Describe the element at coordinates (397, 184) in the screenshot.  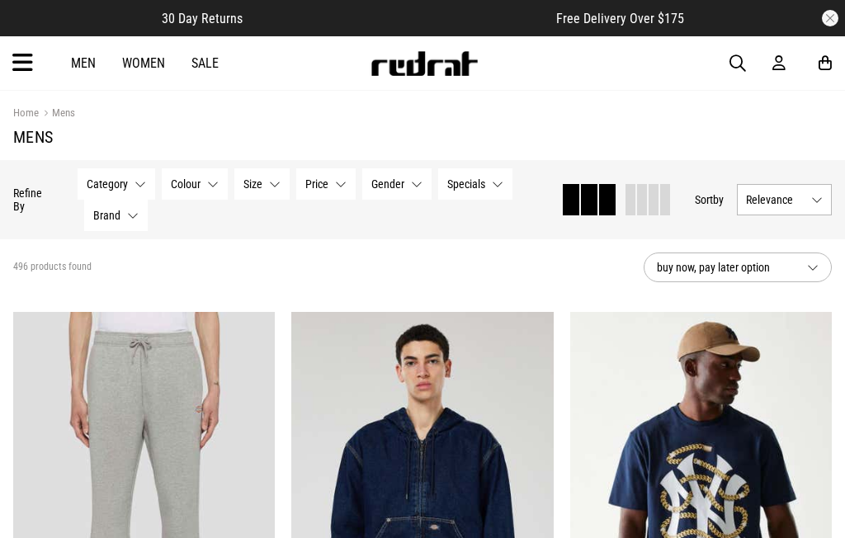
I see `button: Gender` at that location.